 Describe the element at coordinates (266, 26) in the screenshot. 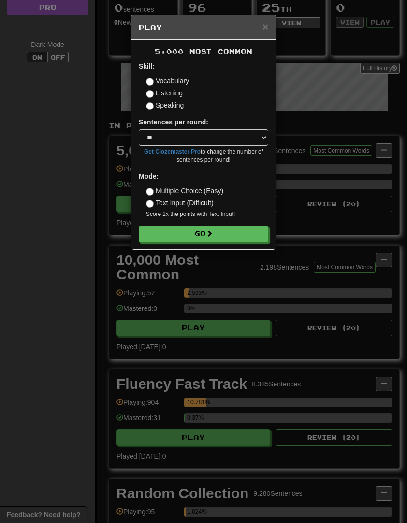

I see `button: Close` at that location.